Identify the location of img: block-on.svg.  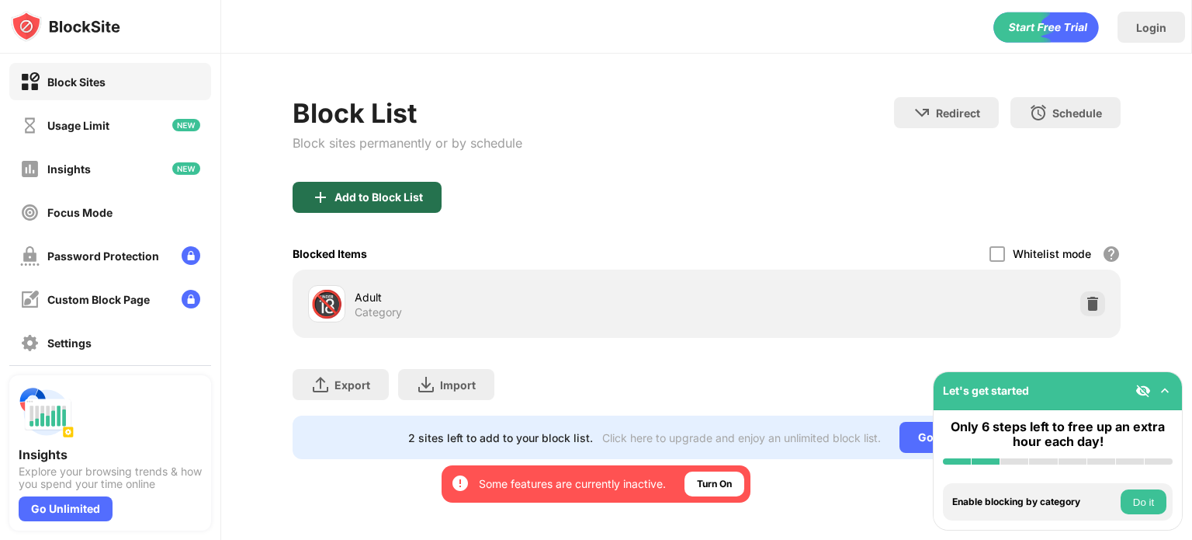
(29, 82).